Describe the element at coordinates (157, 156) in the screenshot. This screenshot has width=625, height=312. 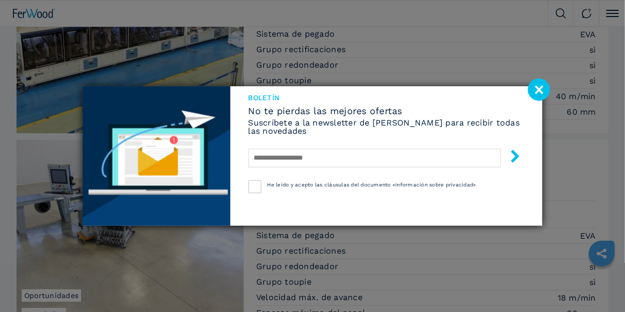
I see `img: Newsletter image` at that location.